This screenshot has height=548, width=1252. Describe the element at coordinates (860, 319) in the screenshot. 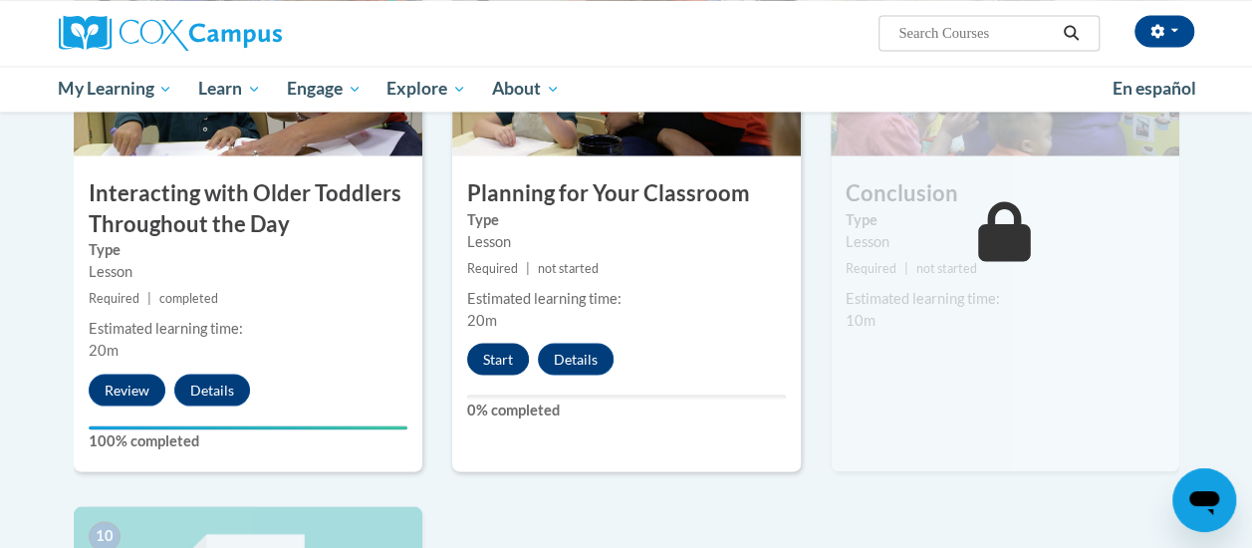

I see `span: 10m` at that location.